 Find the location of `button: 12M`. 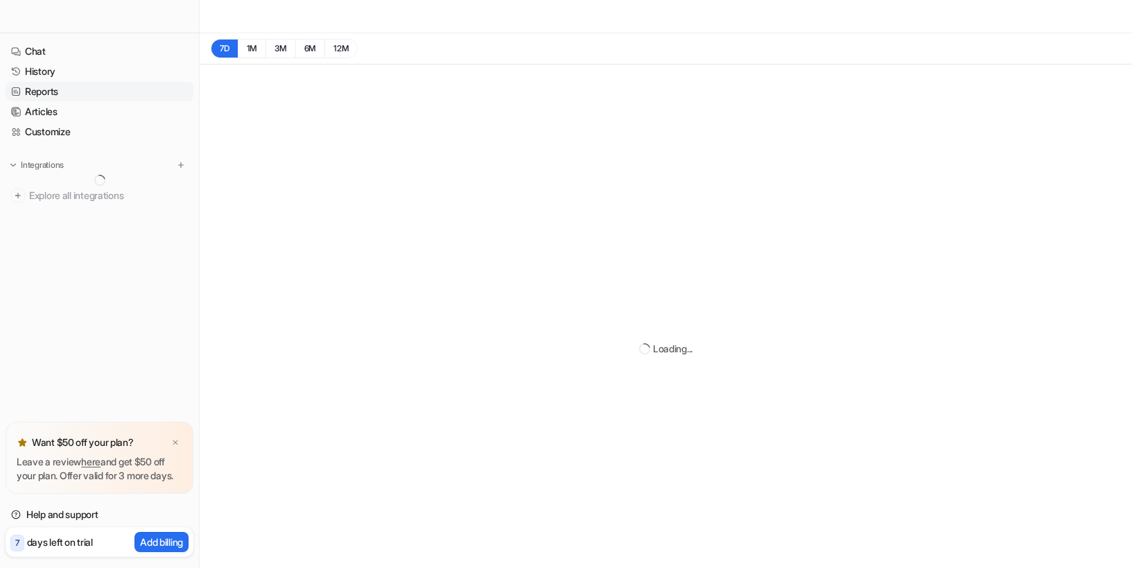

button: 12M is located at coordinates (341, 49).